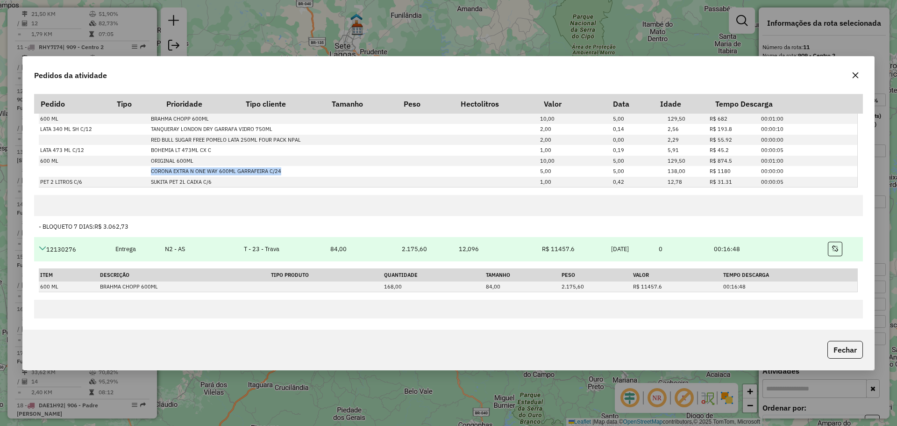  Describe the element at coordinates (734, 161) in the screenshot. I see `td: R$ 874.5` at that location.